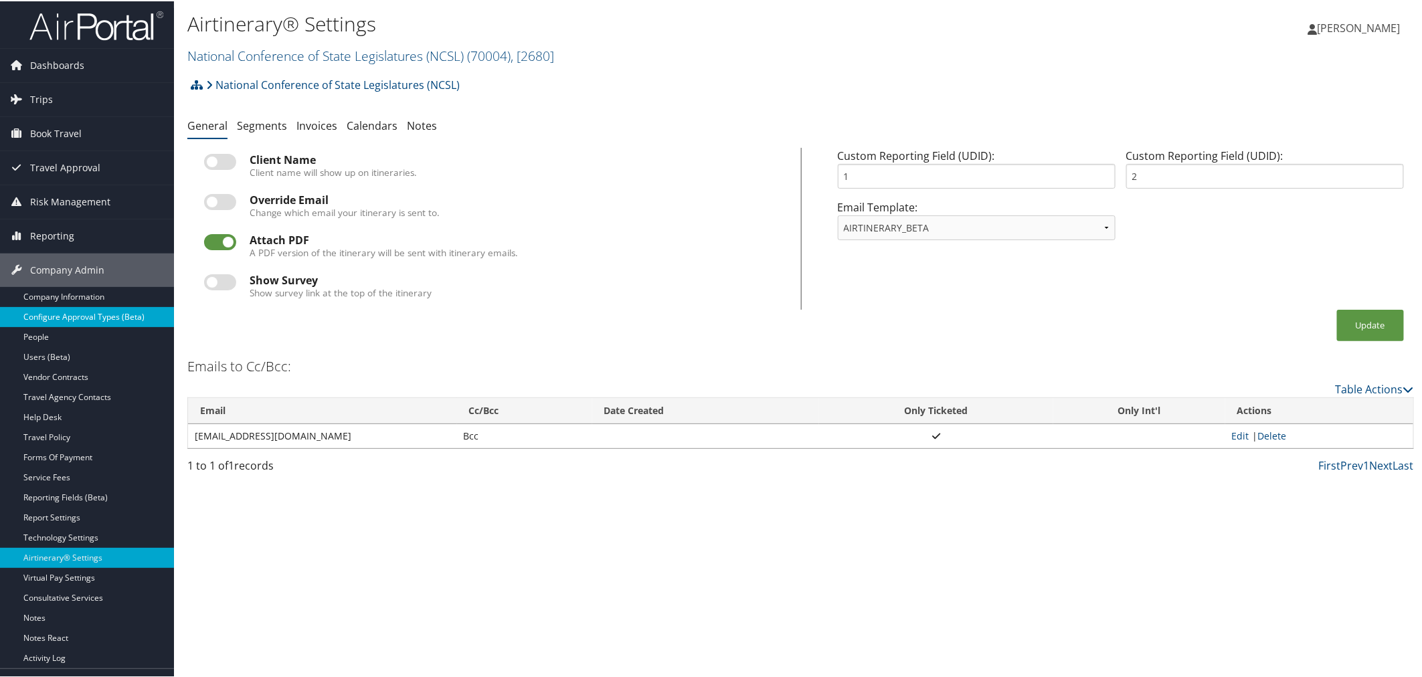  Describe the element at coordinates (65, 167) in the screenshot. I see `span: Travel Approval` at that location.